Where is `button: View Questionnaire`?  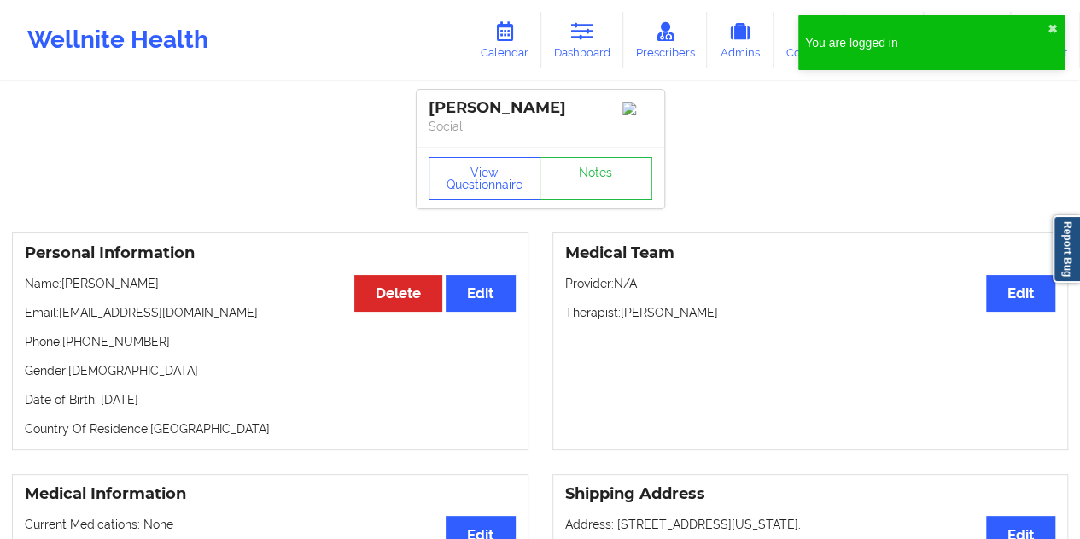 button: View Questionnaire is located at coordinates (485, 178).